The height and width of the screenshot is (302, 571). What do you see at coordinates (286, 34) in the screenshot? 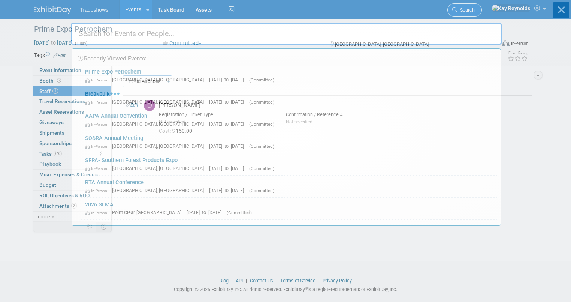
I see `input: Search for Events or People...` at bounding box center [286, 34].